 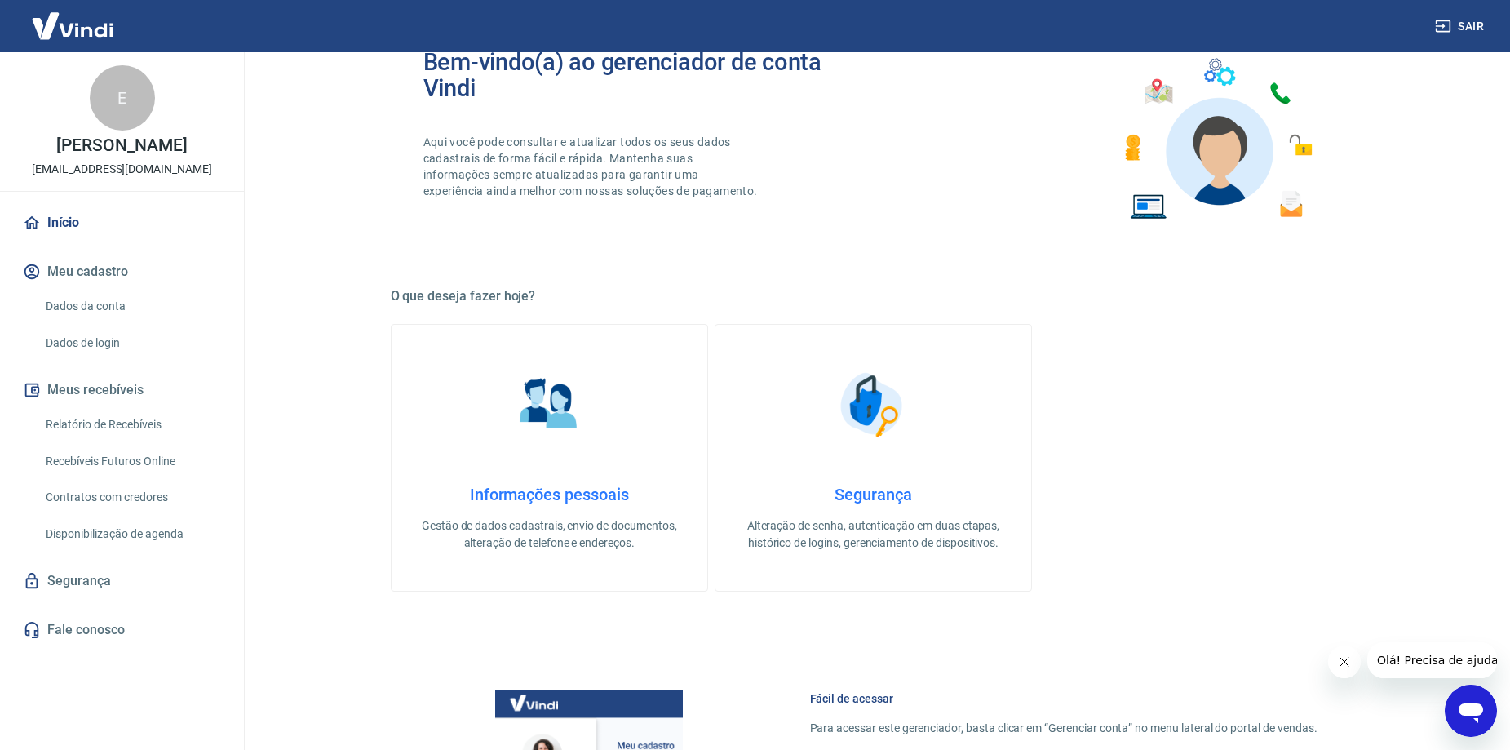 What do you see at coordinates (1064, 698) in the screenshot?
I see `h6: Fácil de acessar` at bounding box center [1064, 698].